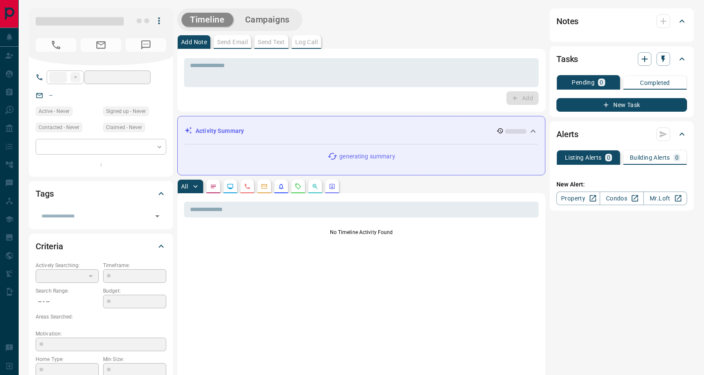 This screenshot has height=375, width=704. Describe the element at coordinates (362, 131) in the screenshot. I see `div: Activity Summary` at that location.